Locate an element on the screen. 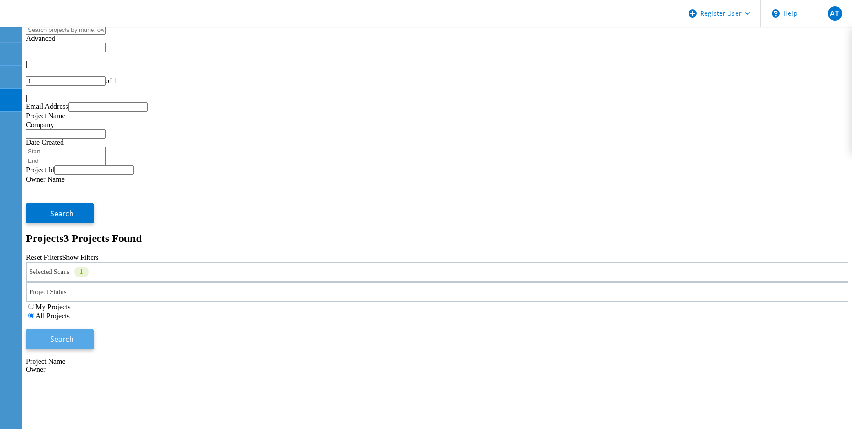 Image resolution: width=852 pixels, height=429 pixels. div: Project Status is located at coordinates (437, 292).